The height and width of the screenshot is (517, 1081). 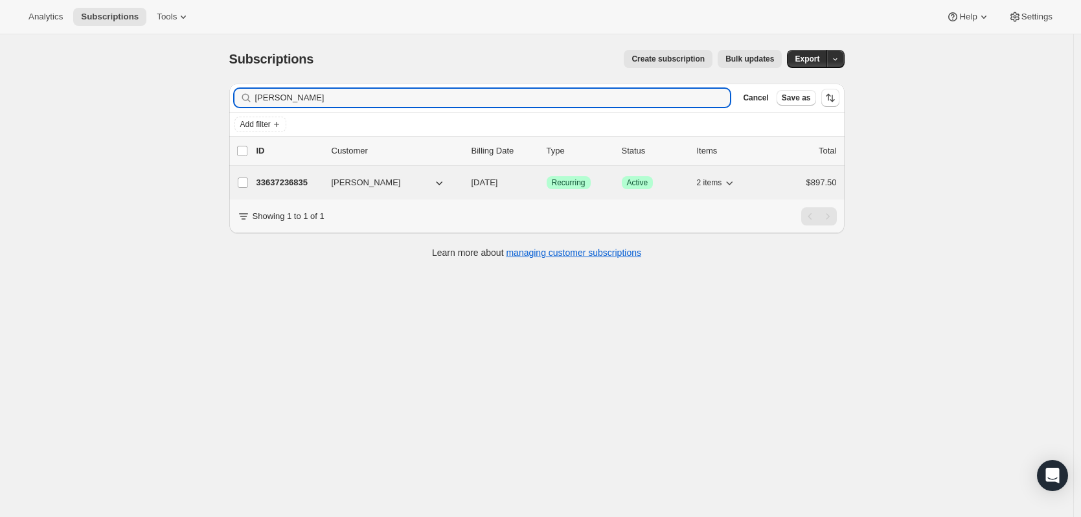 I want to click on div: IDCustomerBilling DateTypeStatusItemsTotal, so click(x=547, y=151).